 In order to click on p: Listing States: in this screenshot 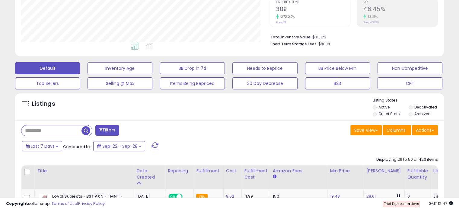, I will do `click(408, 100)`.